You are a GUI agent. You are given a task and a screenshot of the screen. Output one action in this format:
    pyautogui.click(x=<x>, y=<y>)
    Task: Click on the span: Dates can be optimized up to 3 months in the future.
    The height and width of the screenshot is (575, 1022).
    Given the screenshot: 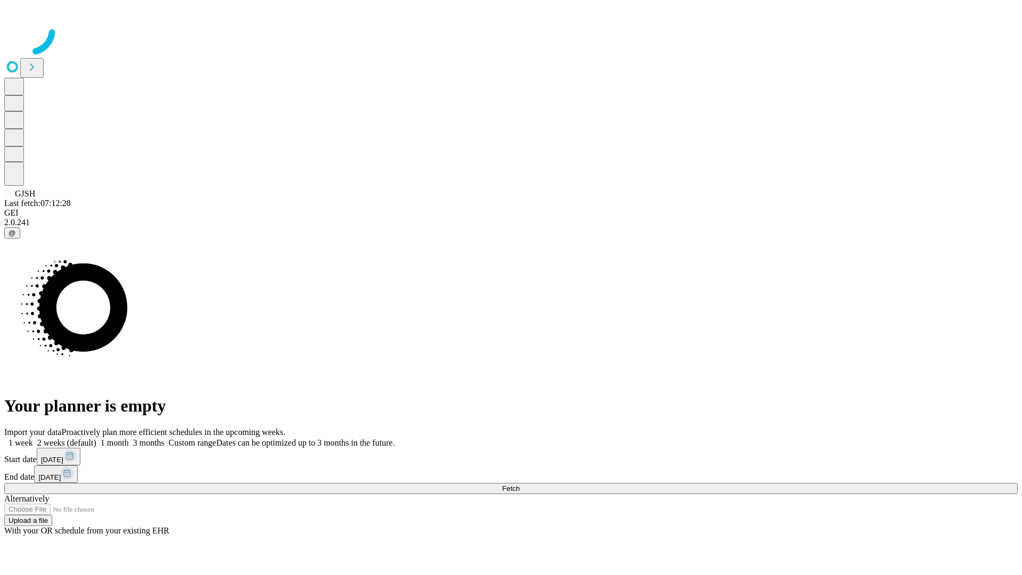 What is the action you would take?
    pyautogui.click(x=305, y=443)
    